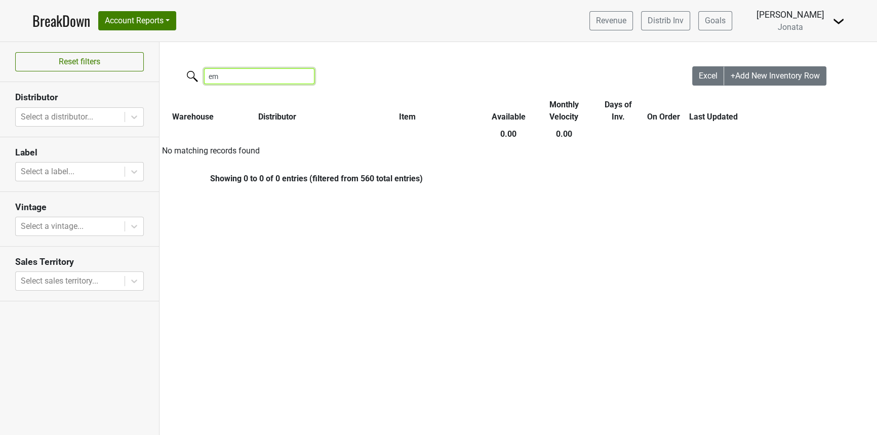  Describe the element at coordinates (666, 21) in the screenshot. I see `a: Distrib Inv` at that location.